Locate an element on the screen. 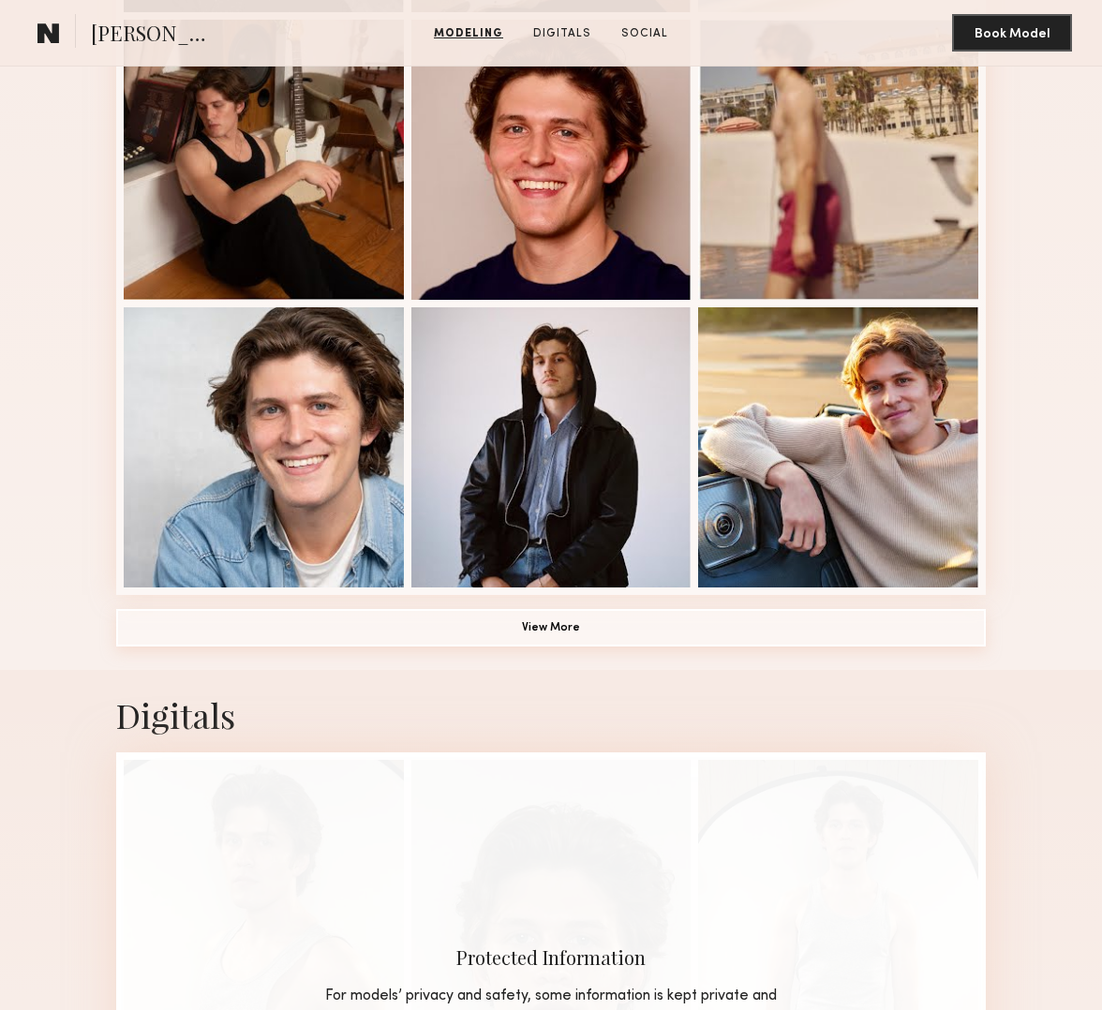 The width and height of the screenshot is (1102, 1010). a: Social is located at coordinates (645, 34).